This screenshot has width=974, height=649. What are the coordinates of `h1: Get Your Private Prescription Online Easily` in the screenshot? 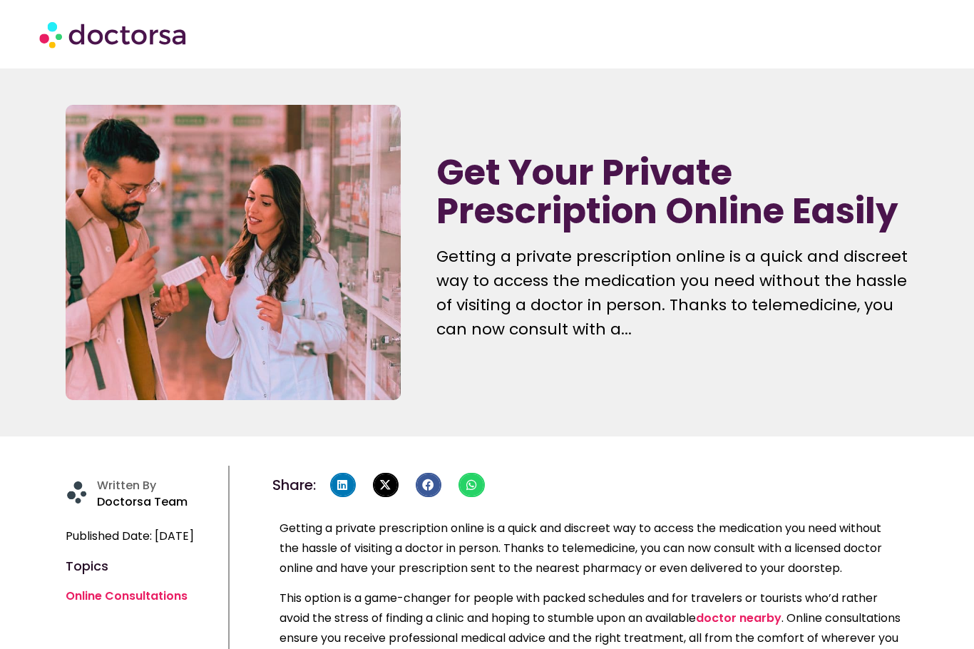 It's located at (672, 192).